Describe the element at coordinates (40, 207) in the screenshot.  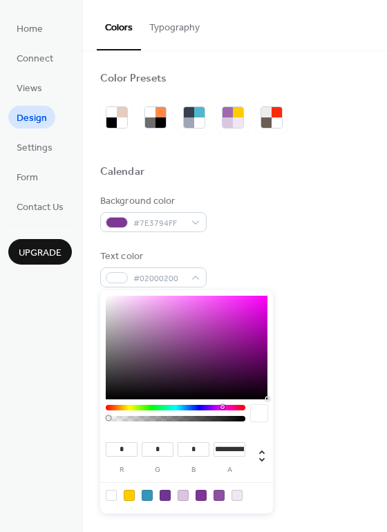
I see `span: Contact Us` at that location.